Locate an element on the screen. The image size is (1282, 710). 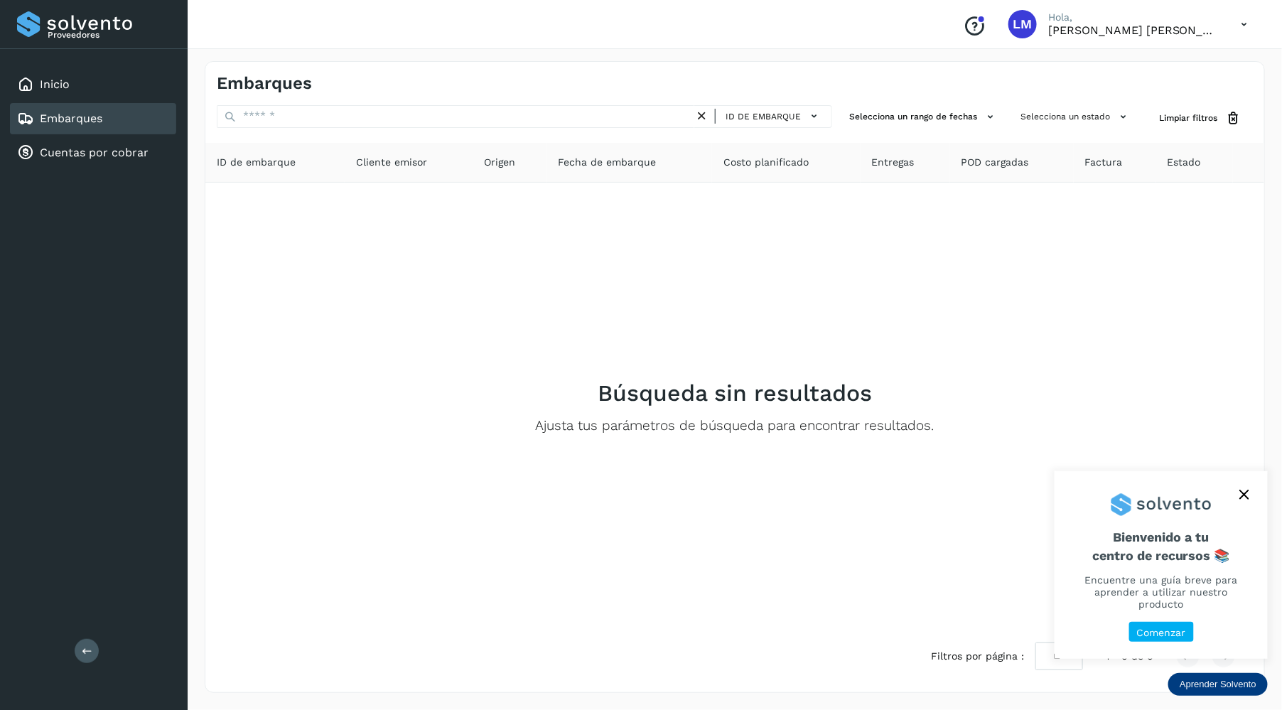
a: Embarques is located at coordinates (71, 118).